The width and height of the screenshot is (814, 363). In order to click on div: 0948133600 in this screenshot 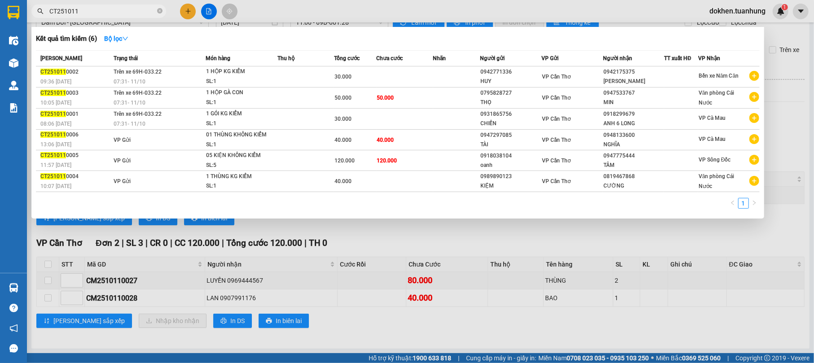, I will do `click(634, 135)`.